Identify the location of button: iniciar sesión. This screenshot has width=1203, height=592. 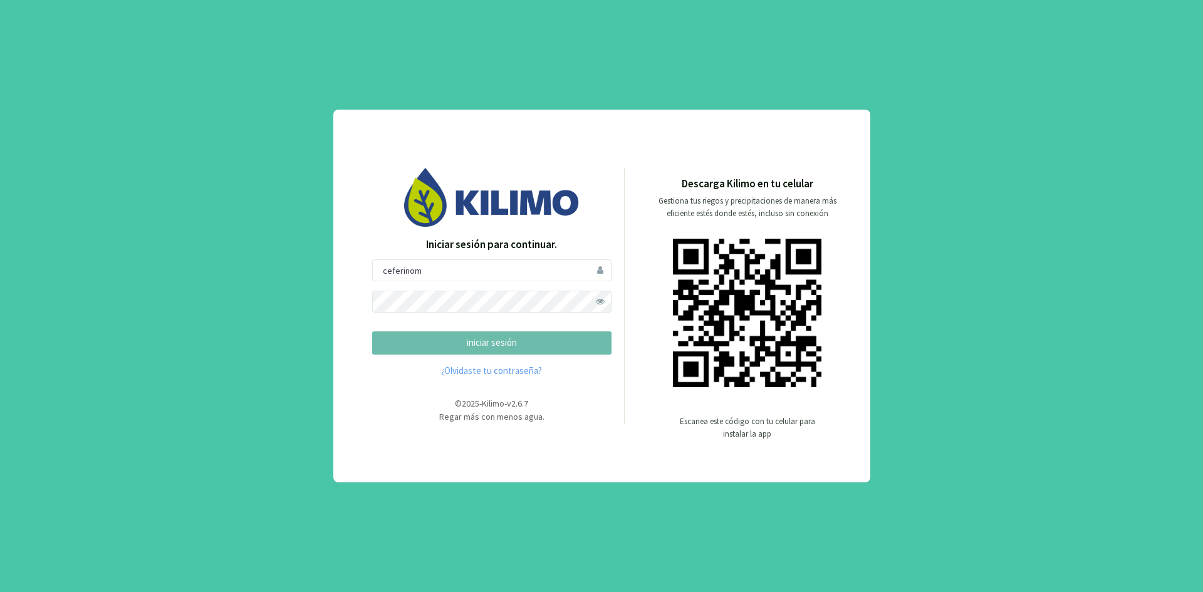
(492, 343).